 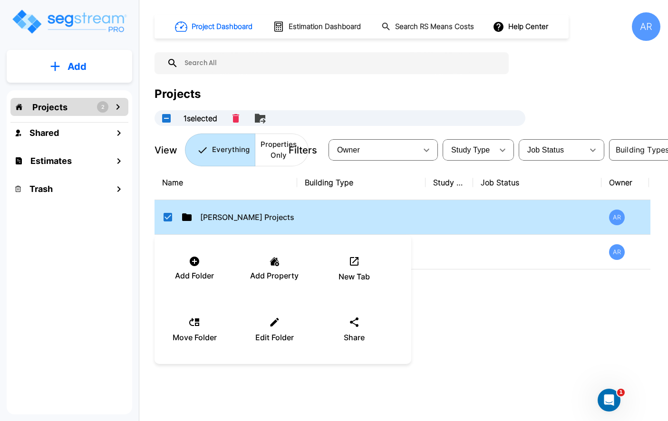 What do you see at coordinates (354, 338) in the screenshot?
I see `p: Share` at bounding box center [354, 338].